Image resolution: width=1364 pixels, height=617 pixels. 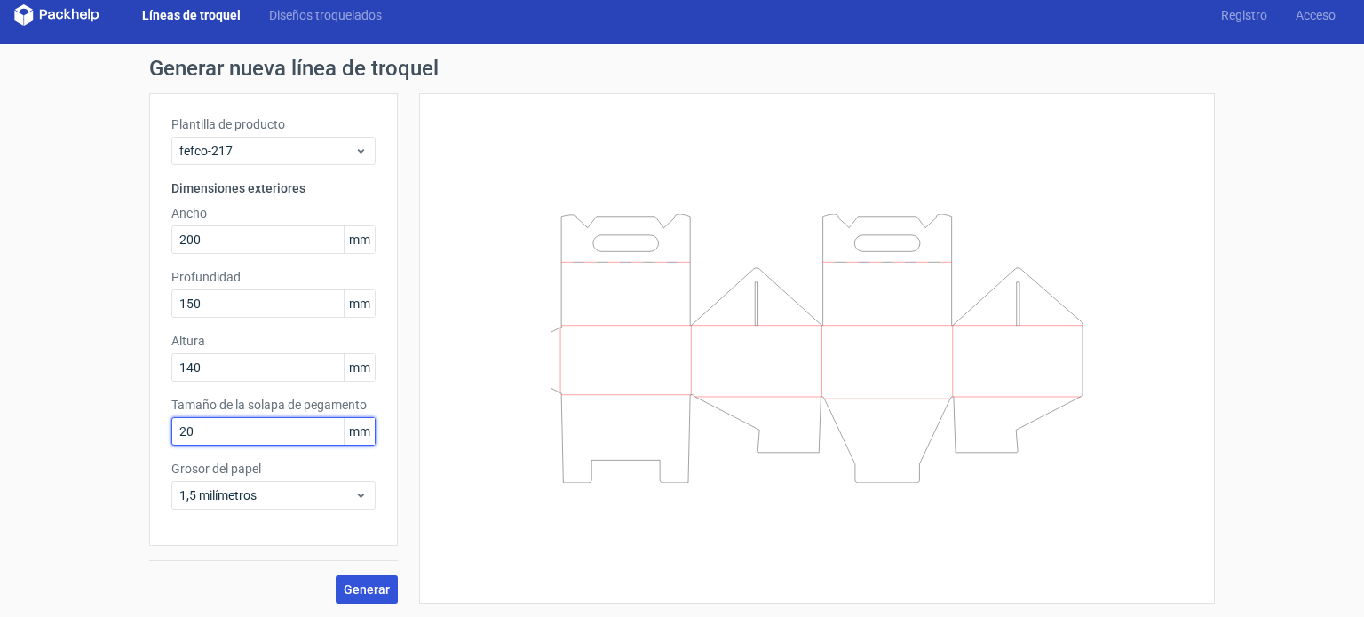 I want to click on font: Grosor del papel, so click(x=216, y=469).